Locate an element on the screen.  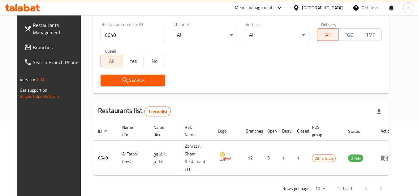
h2: Restaurants list is located at coordinates (134, 111).